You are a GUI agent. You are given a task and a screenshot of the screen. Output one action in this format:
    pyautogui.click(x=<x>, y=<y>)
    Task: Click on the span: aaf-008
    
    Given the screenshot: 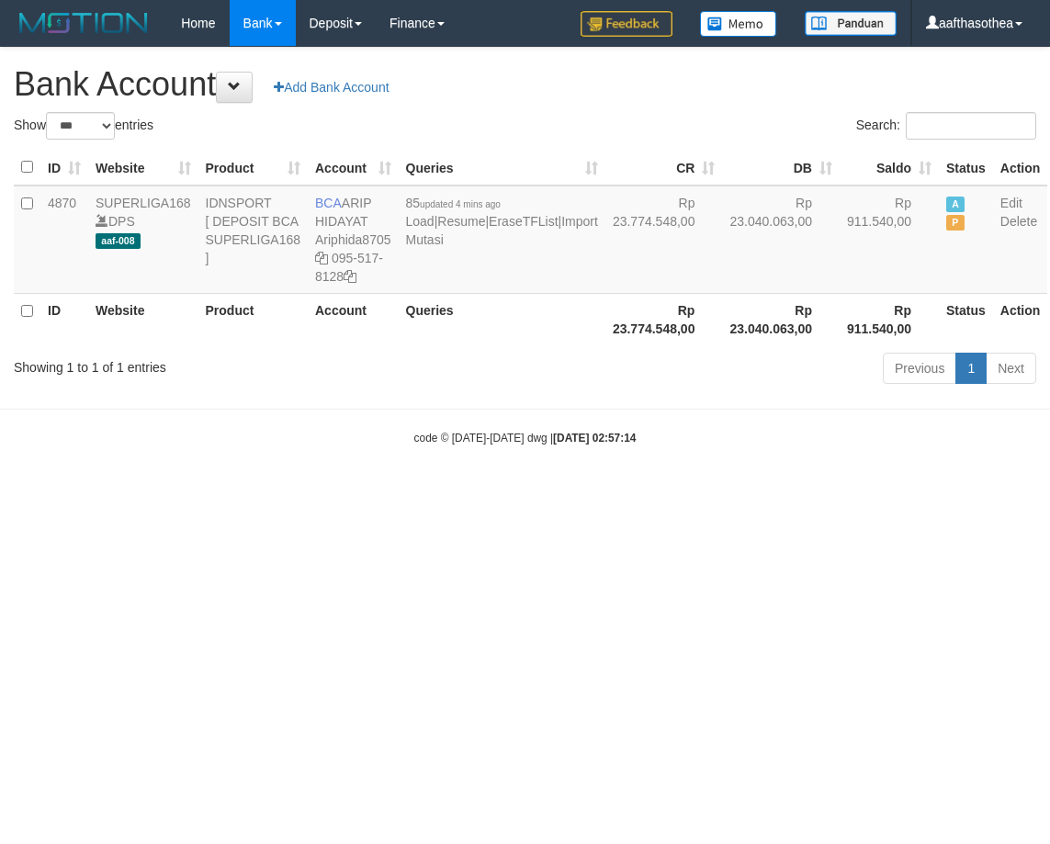 What is the action you would take?
    pyautogui.click(x=118, y=241)
    